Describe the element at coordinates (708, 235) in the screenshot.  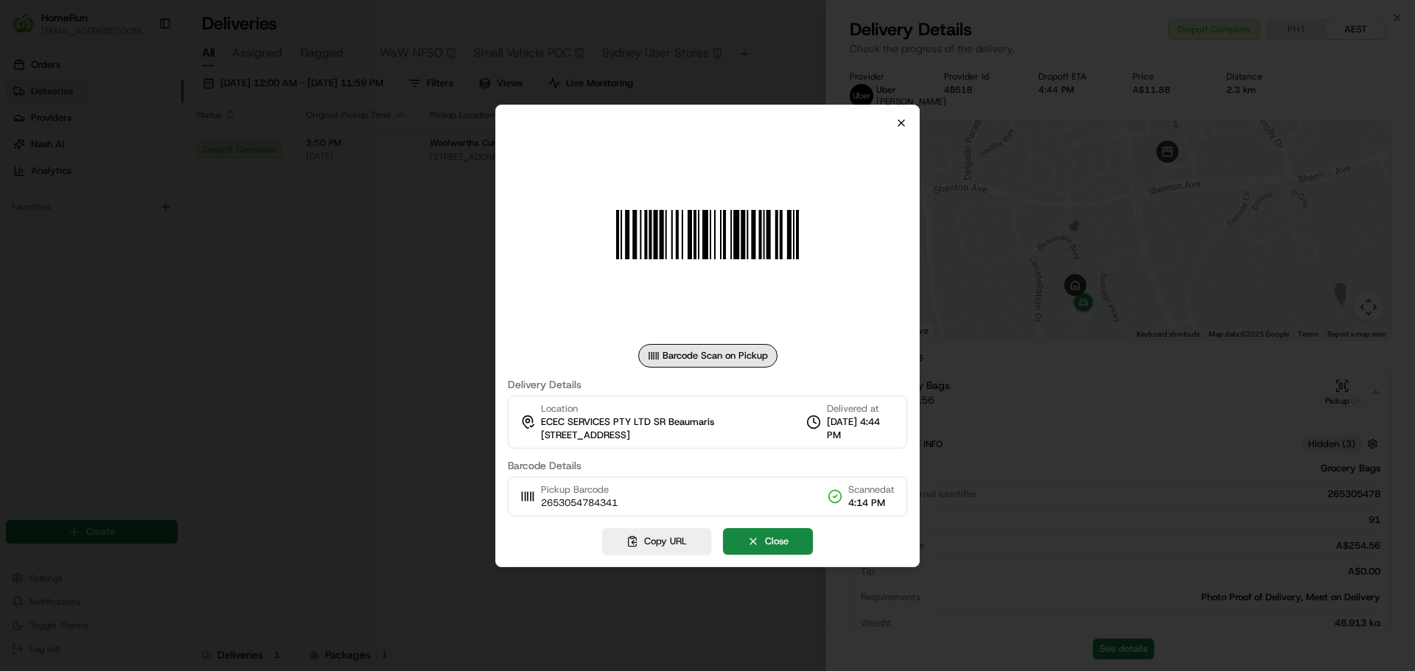
I see `img: barcode_scan_on_pickup image` at that location.